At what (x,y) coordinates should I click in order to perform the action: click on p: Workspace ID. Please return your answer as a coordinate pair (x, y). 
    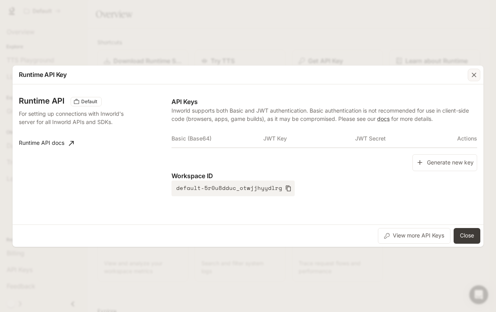
    Looking at the image, I should click on (324, 176).